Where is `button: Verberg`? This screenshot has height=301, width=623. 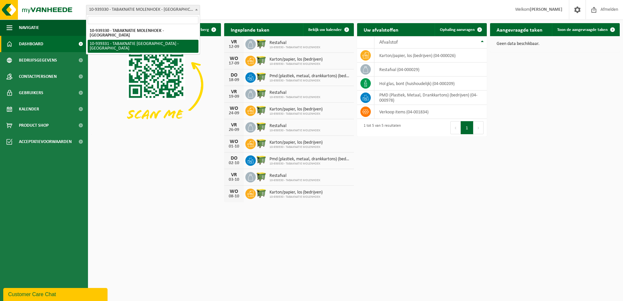 button: Verberg is located at coordinates (205, 30).